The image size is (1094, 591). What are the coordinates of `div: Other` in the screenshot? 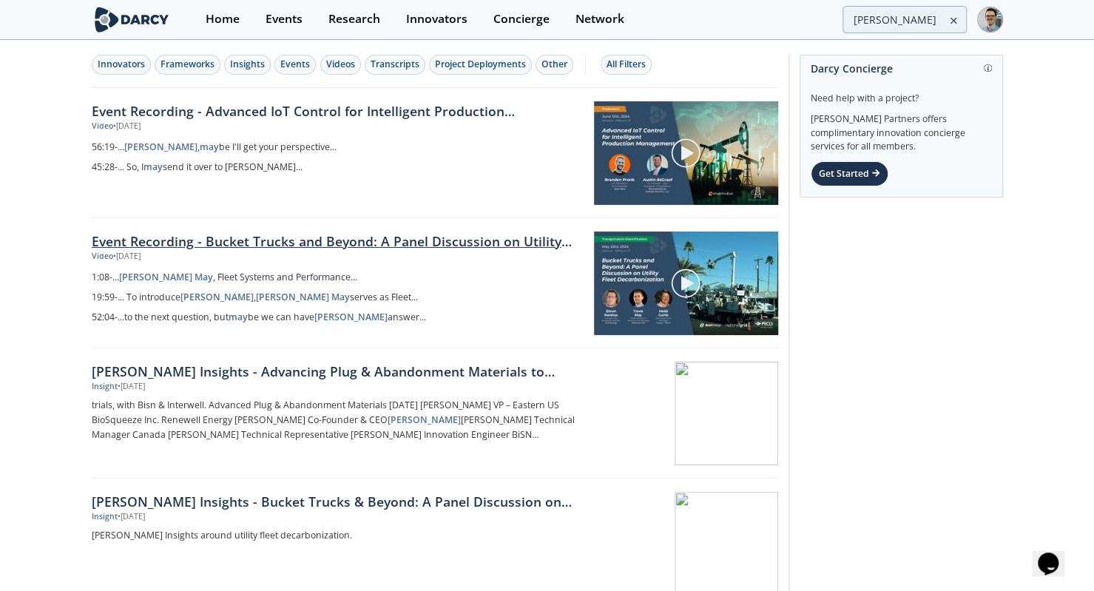 It's located at (554, 64).